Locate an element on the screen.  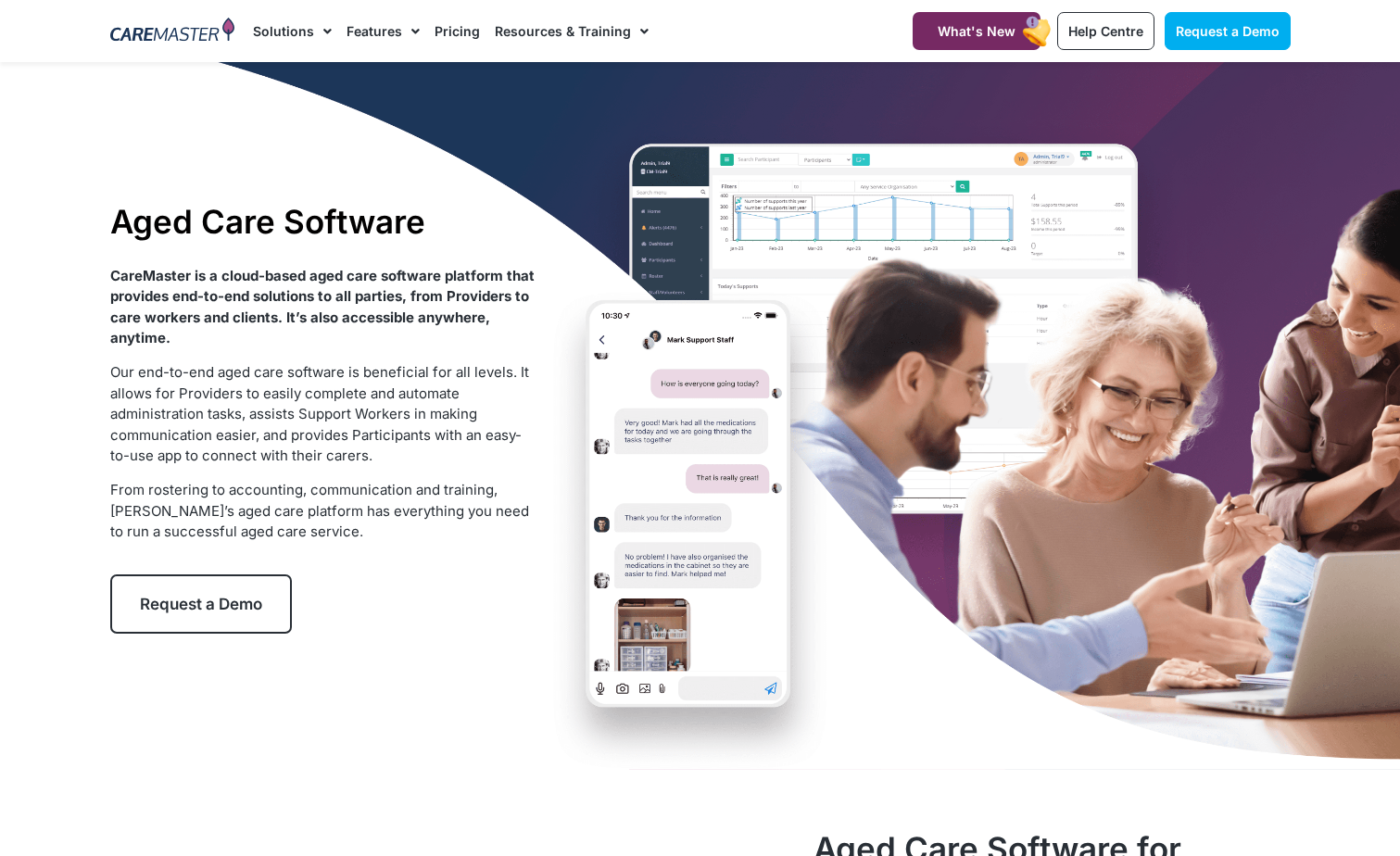
a: What's New is located at coordinates (977, 31).